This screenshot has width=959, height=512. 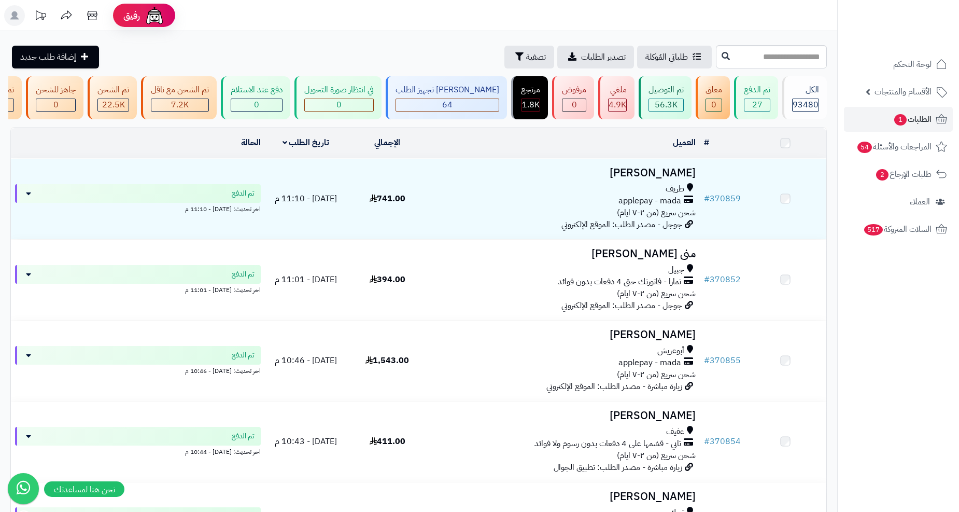 What do you see at coordinates (898, 229) in the screenshot?
I see `a: السلات المتروكة517` at bounding box center [898, 229].